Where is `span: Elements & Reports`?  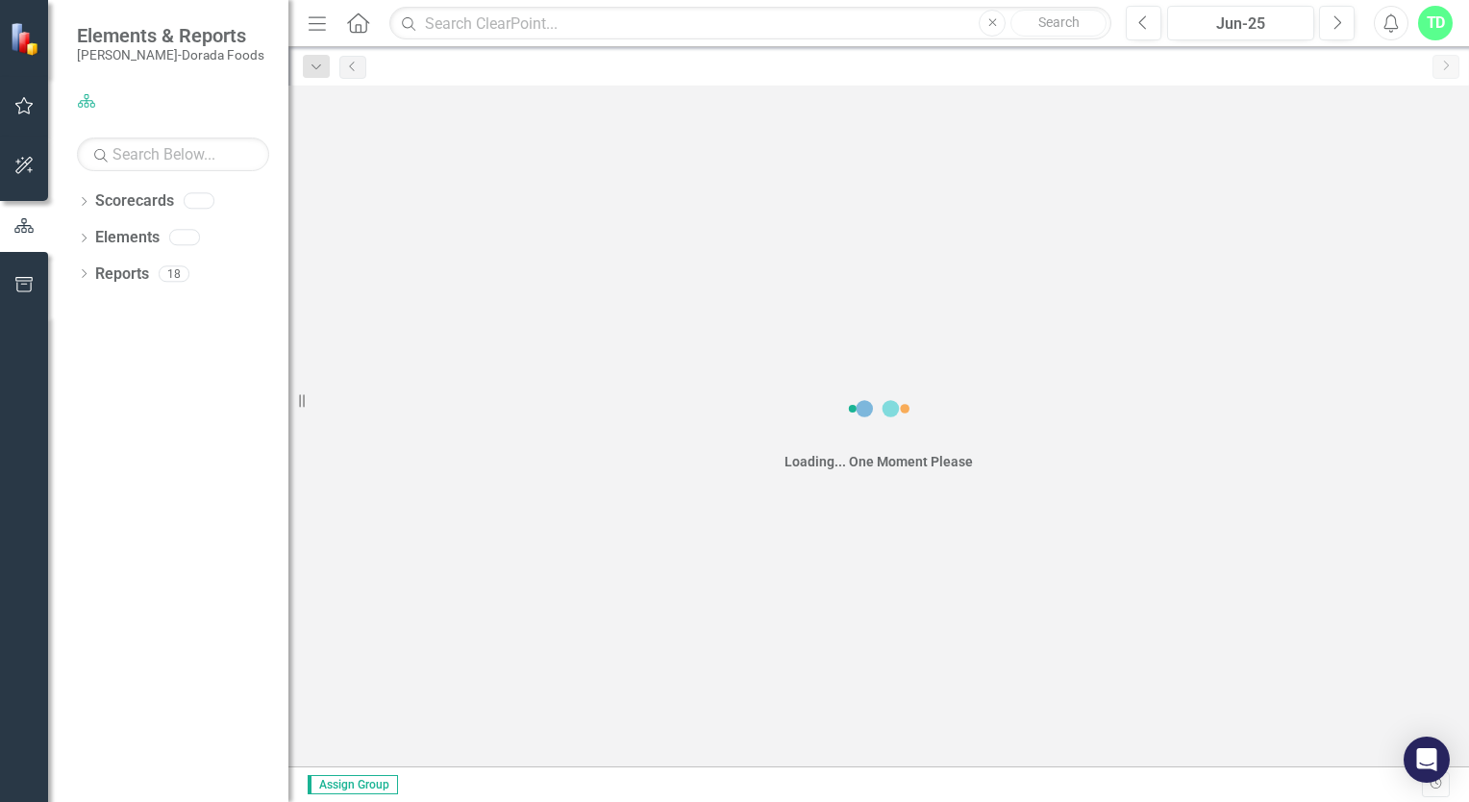 span: Elements & Reports is located at coordinates (170, 36).